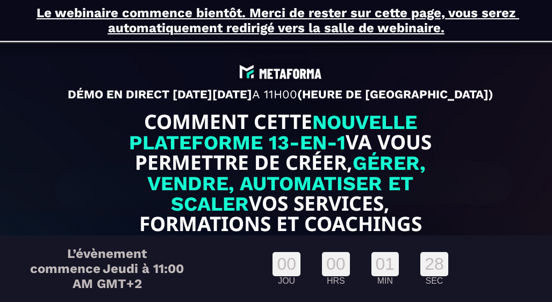  Describe the element at coordinates (281, 173) in the screenshot. I see `text: COMMENT CETTE VA VOUS PERMETTRE DE CRÉER, VOS SERVICES, FORMATIONS ET COACHINGS` at that location.